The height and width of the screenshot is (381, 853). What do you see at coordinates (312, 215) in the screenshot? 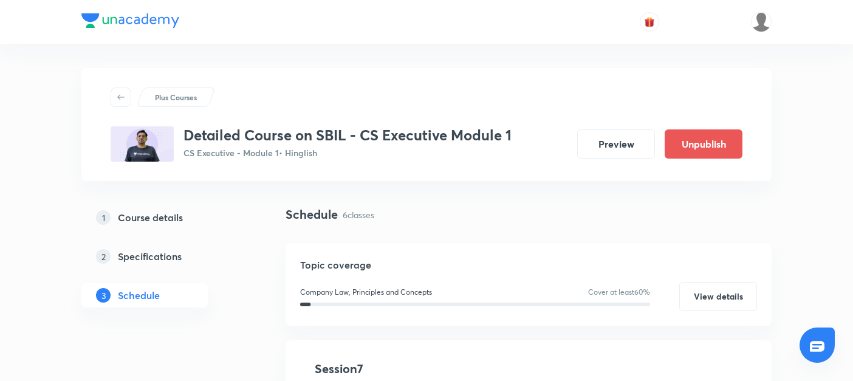
I see `h4: Schedule` at bounding box center [312, 215].